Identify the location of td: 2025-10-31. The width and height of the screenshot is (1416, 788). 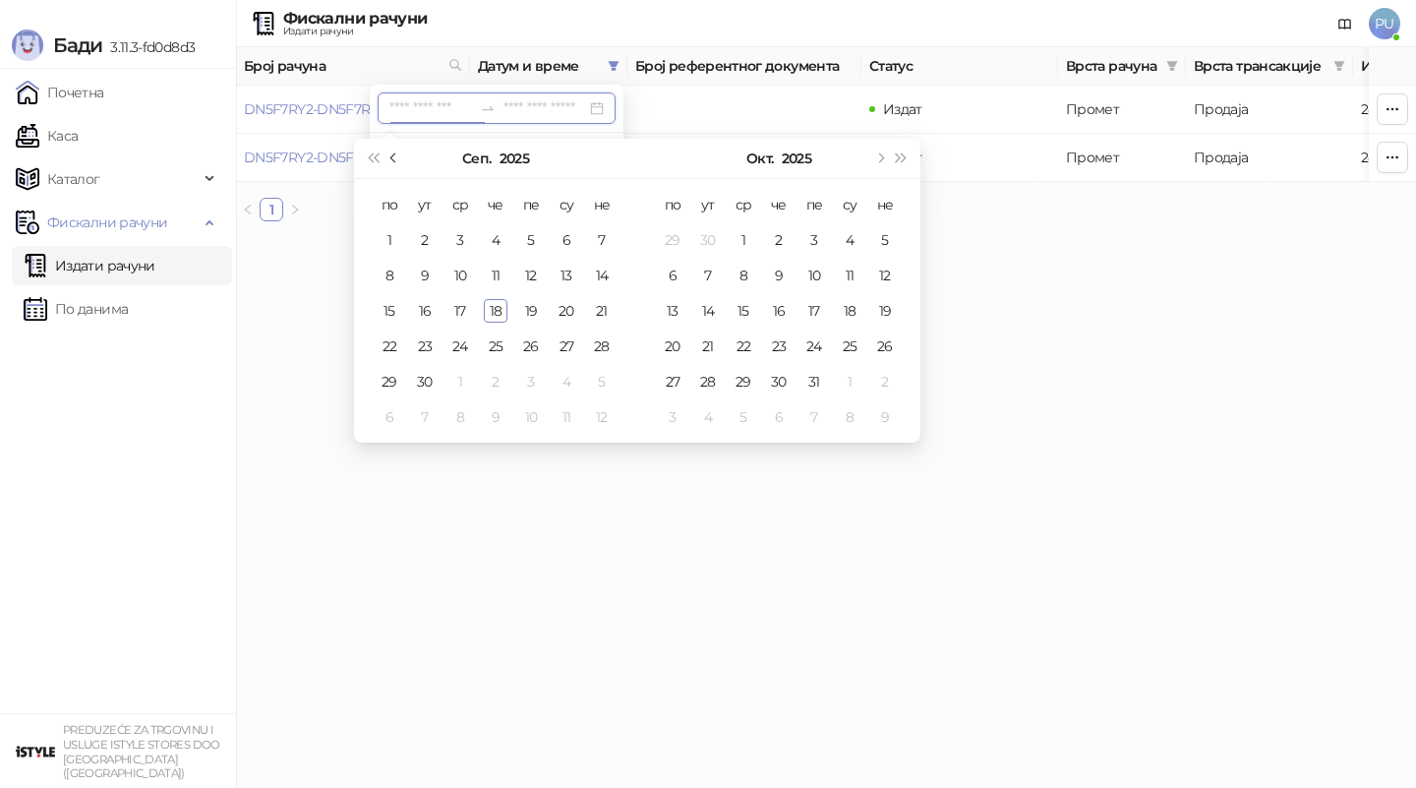
(814, 382).